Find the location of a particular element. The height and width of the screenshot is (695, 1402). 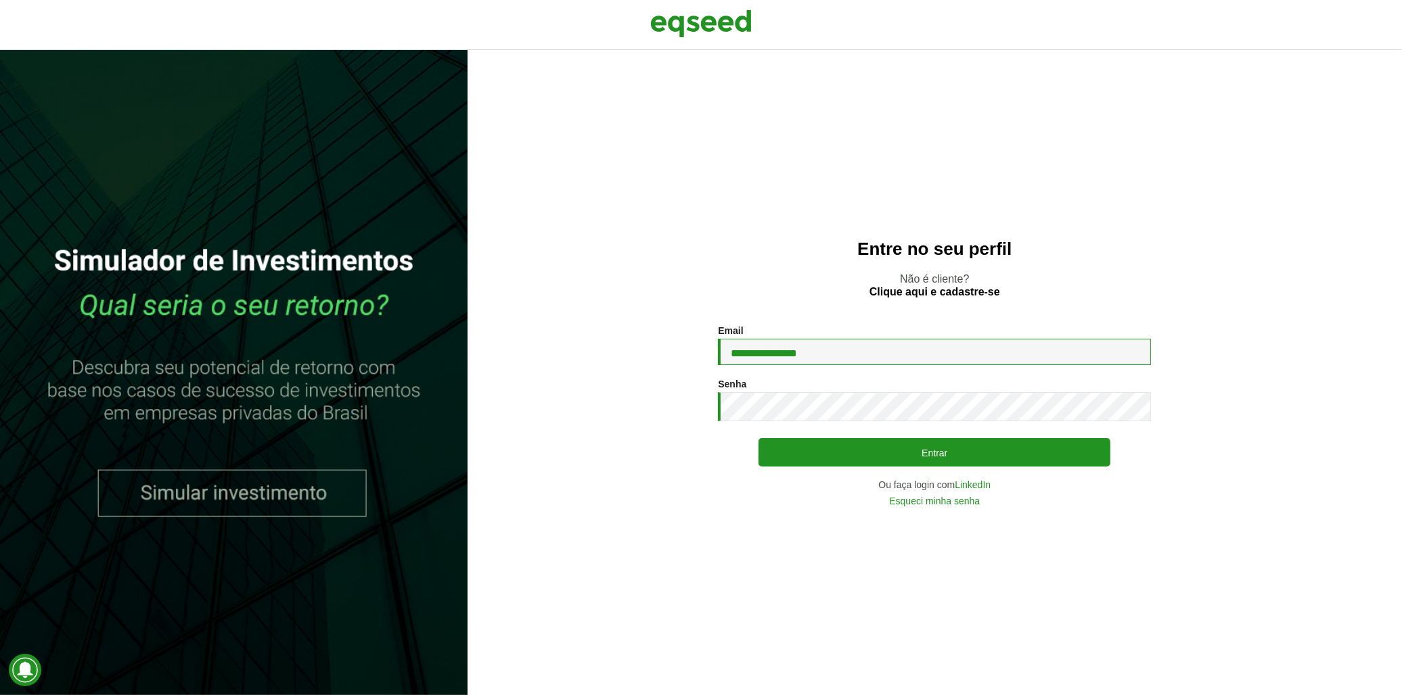

a: Esqueci minha senha is located at coordinates (934, 501).